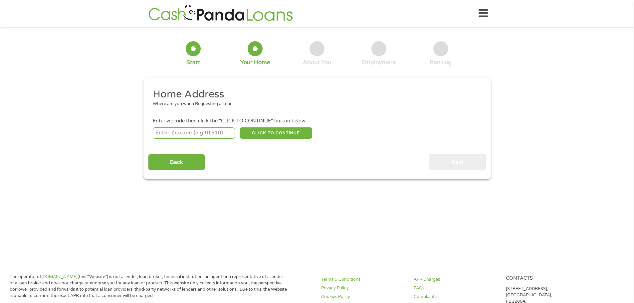 The image size is (634, 303). Describe the element at coordinates (363, 288) in the screenshot. I see `a: Privacy Policy` at that location.